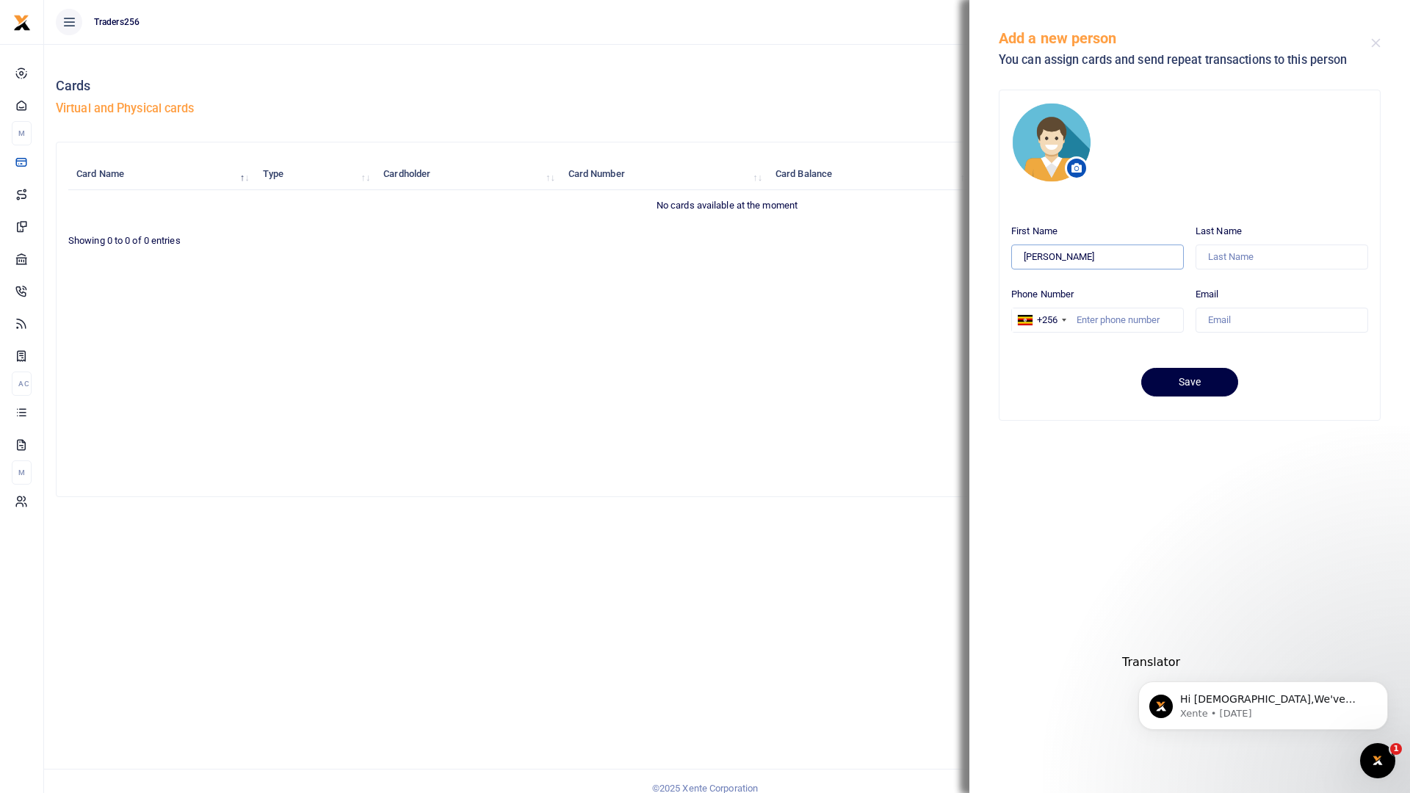 This screenshot has width=1410, height=793. What do you see at coordinates (1047, 320) in the screenshot?
I see `div: +256` at bounding box center [1047, 320].